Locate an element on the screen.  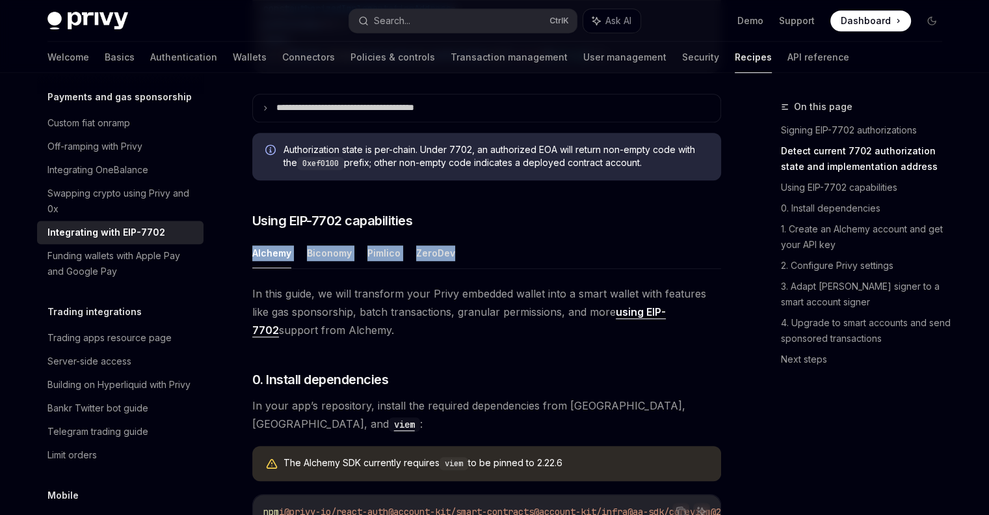
span: Using EIP-7702 capabilities is located at coordinates (332, 221).